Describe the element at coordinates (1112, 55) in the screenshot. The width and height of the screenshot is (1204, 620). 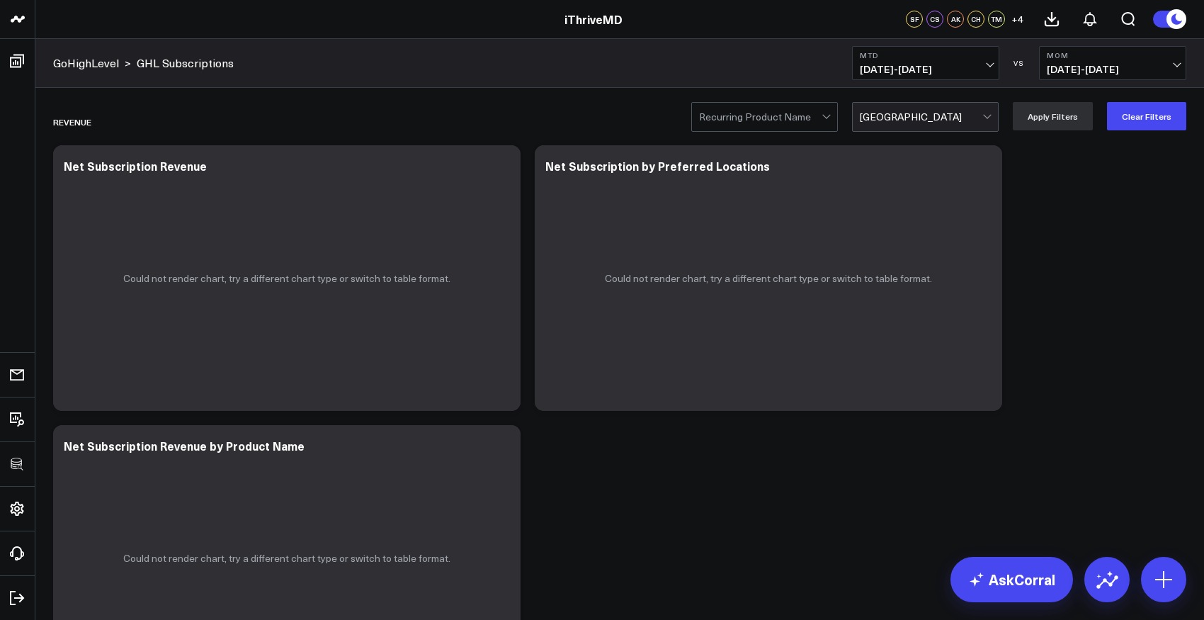
I see `b: MoM` at that location.